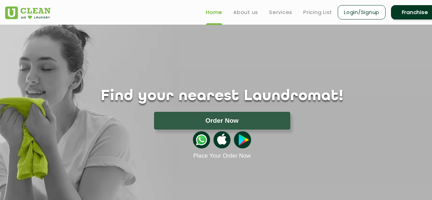 This screenshot has width=432, height=200. I want to click on img: apple-icon.png, so click(222, 140).